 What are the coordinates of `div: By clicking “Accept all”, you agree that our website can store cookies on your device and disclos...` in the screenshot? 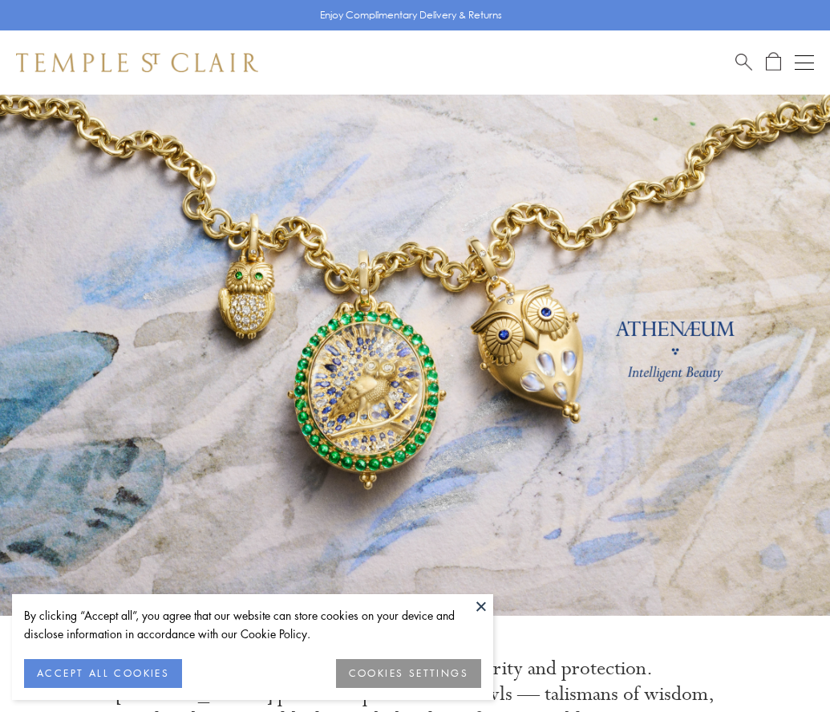 It's located at (253, 625).